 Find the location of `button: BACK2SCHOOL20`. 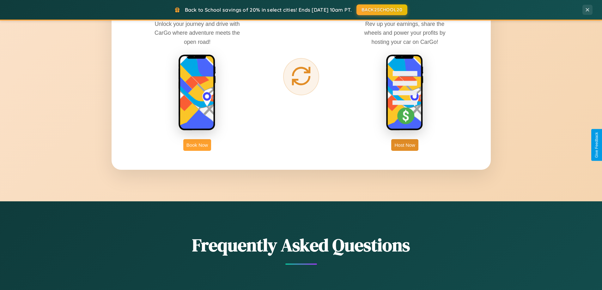

button: BACK2SCHOOL20 is located at coordinates (382, 10).